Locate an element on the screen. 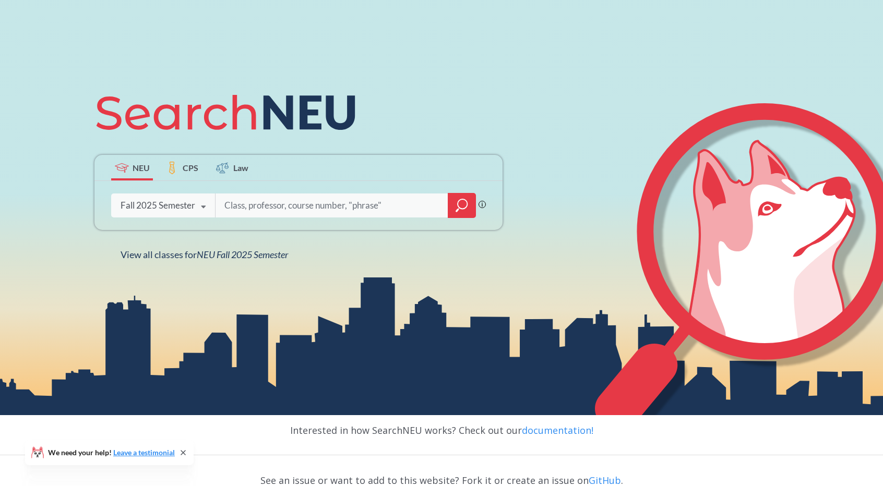 Image resolution: width=883 pixels, height=486 pixels. span: NEU Fall 2025 Semester is located at coordinates (242, 255).